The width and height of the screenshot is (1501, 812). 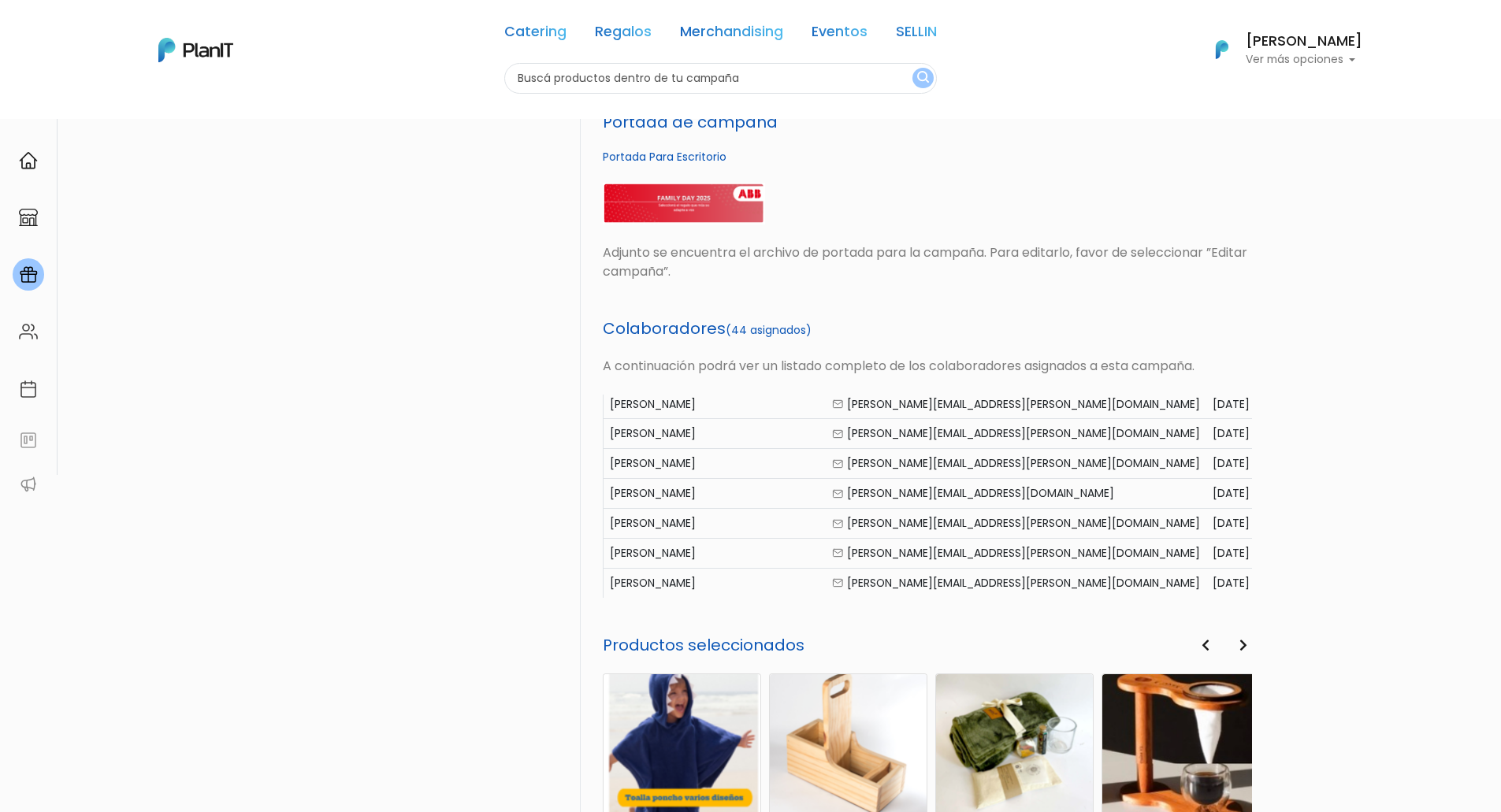 I want to click on a: Merchandising, so click(x=731, y=35).